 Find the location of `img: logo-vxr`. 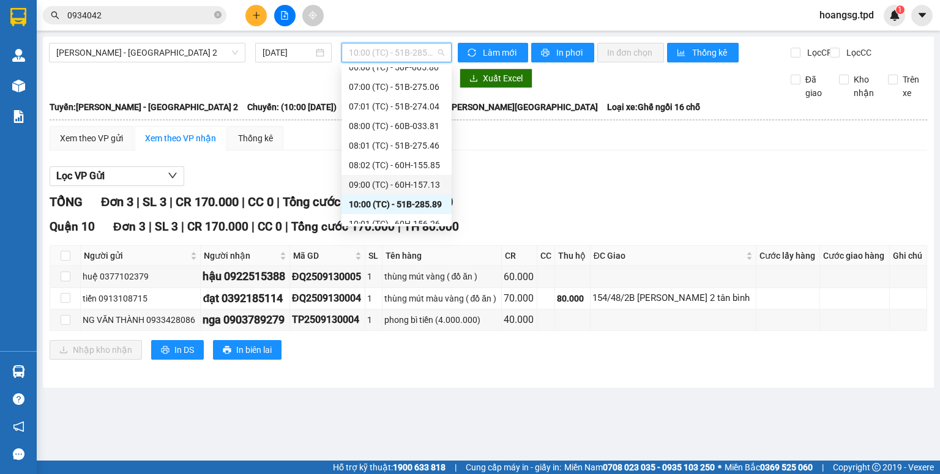

img: logo-vxr is located at coordinates (18, 17).